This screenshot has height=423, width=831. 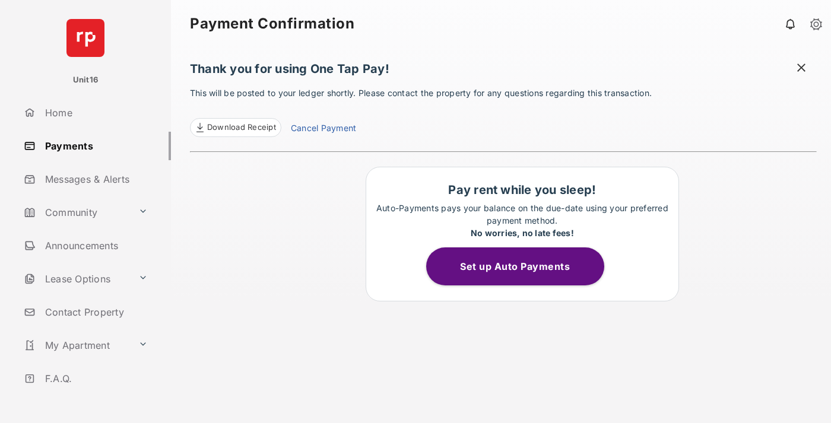 I want to click on h1: Pay rent while you sleep!, so click(x=522, y=190).